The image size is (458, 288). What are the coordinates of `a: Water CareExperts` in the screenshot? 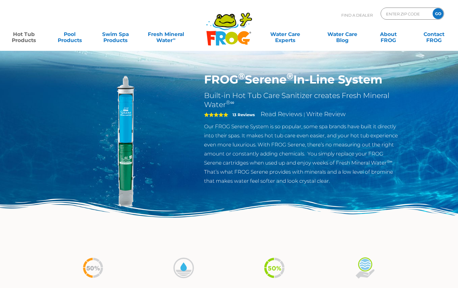 It's located at (285, 34).